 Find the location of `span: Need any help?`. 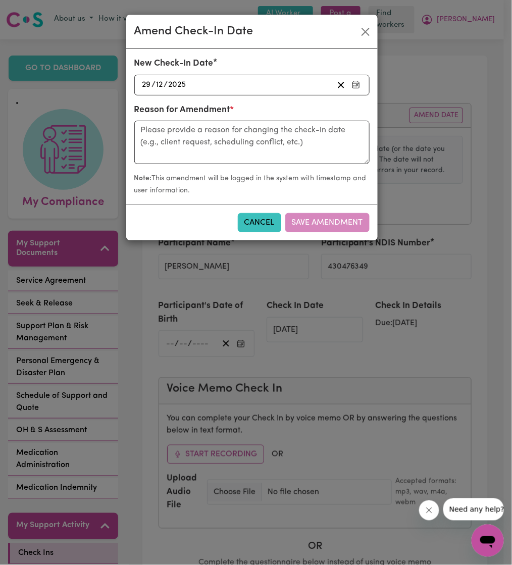

span: Need any help? is located at coordinates (33, 11).